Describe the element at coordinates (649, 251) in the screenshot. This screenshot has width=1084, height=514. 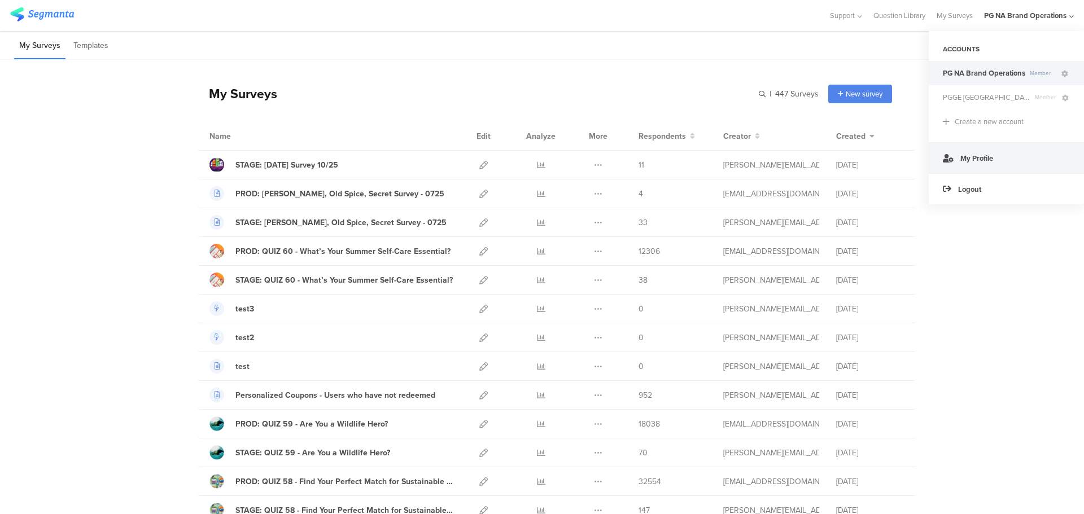
I see `span: 12306` at that location.